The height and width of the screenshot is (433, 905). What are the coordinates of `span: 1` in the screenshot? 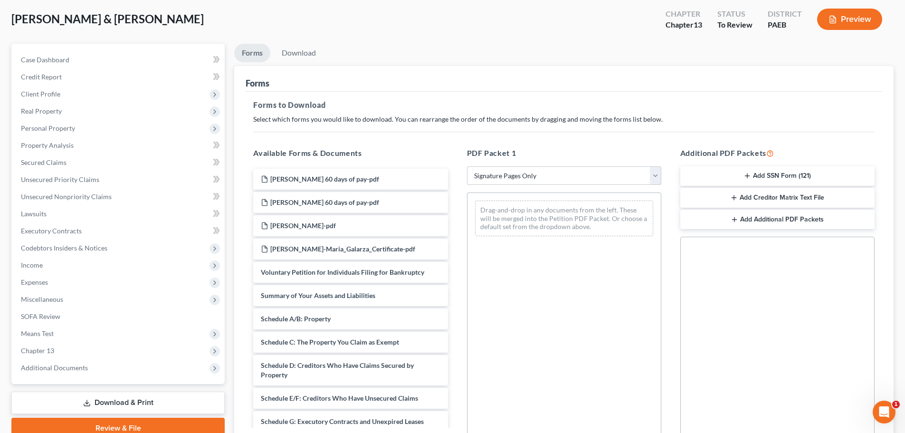 It's located at (896, 404).